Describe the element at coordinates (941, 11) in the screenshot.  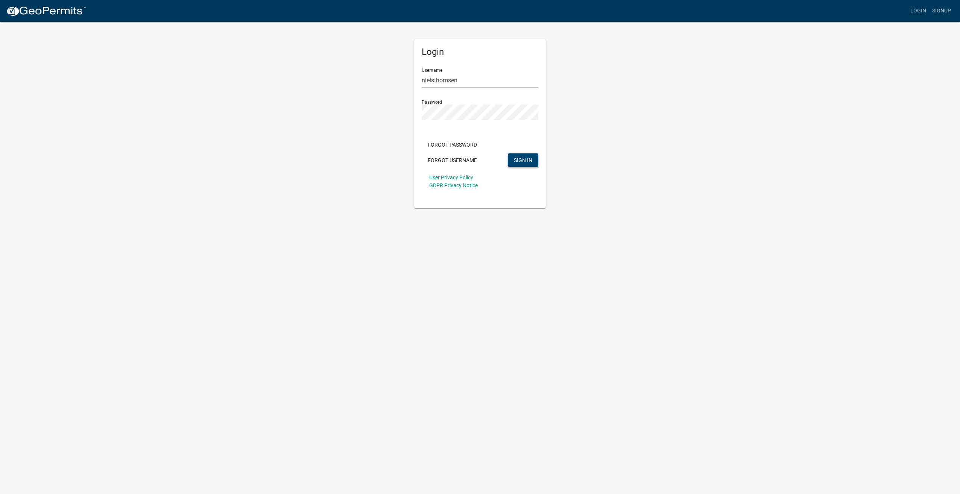
I see `a: Signup` at that location.